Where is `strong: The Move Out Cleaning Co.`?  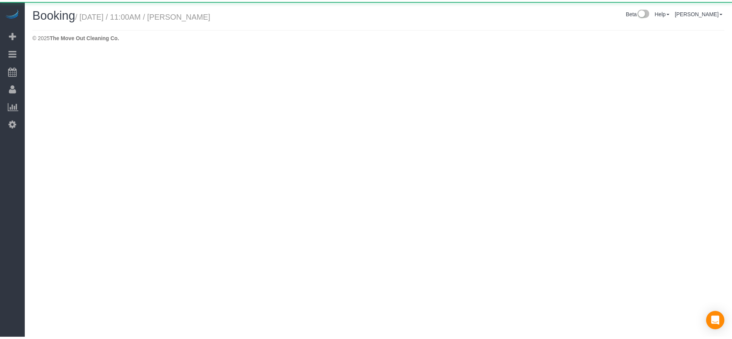
strong: The Move Out Cleaning Co. is located at coordinates (85, 37).